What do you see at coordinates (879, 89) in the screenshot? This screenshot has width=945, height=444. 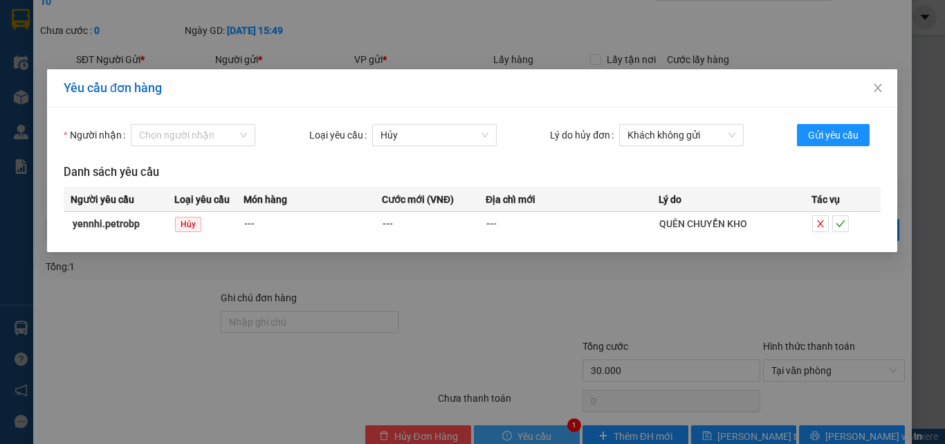 I see `button: Close` at bounding box center [879, 89].